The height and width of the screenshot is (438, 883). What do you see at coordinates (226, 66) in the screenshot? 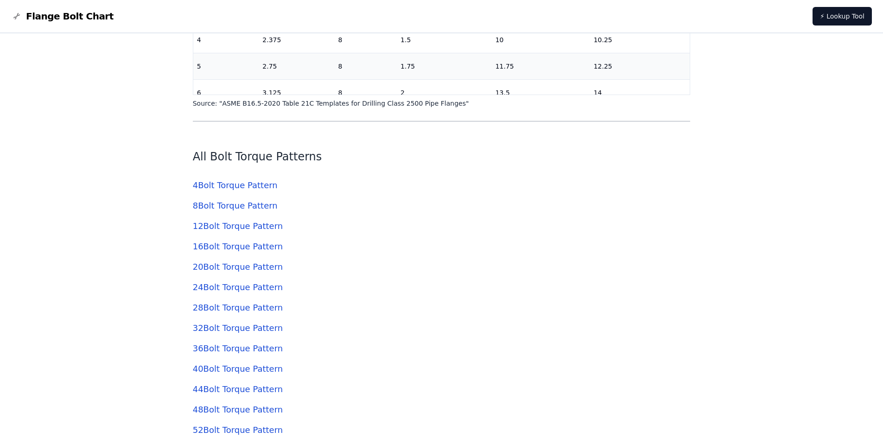
I see `td: 5` at bounding box center [226, 66].